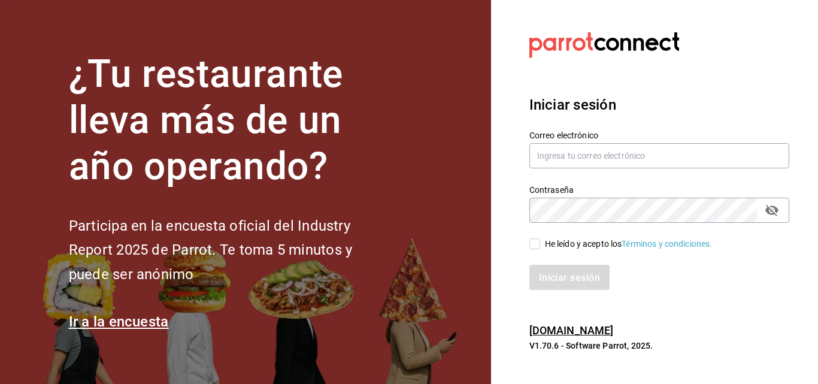  What do you see at coordinates (667, 244) in the screenshot?
I see `a: Términos y condiciones.` at bounding box center [667, 244].